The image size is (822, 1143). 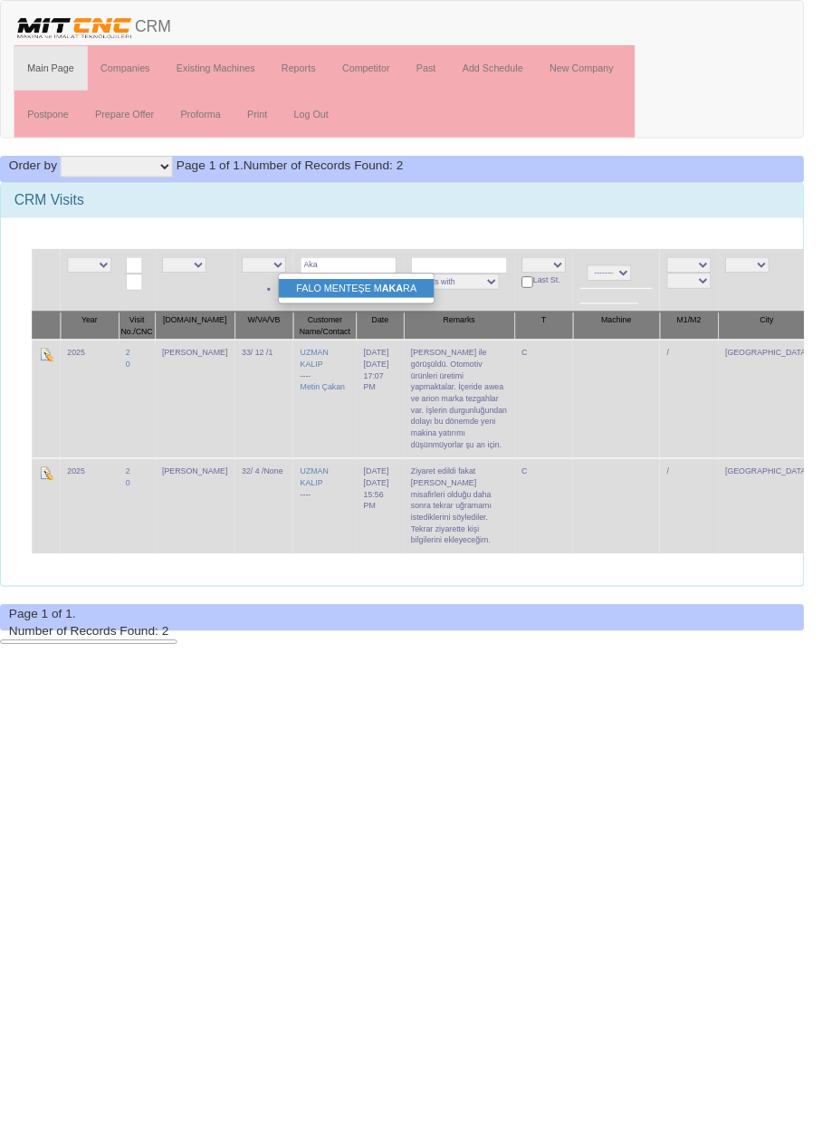 I want to click on a: Postpone, so click(x=49, y=117).